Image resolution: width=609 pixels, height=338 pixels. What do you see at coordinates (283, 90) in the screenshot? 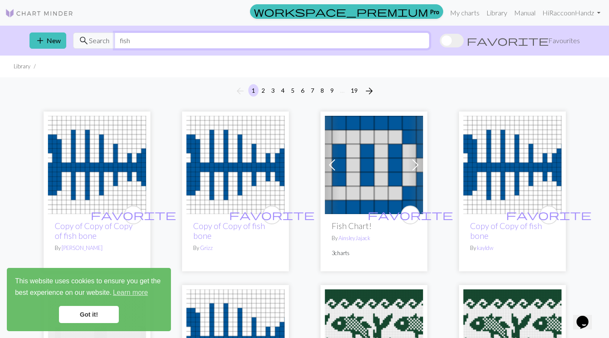
I see `button: 4` at bounding box center [283, 90].